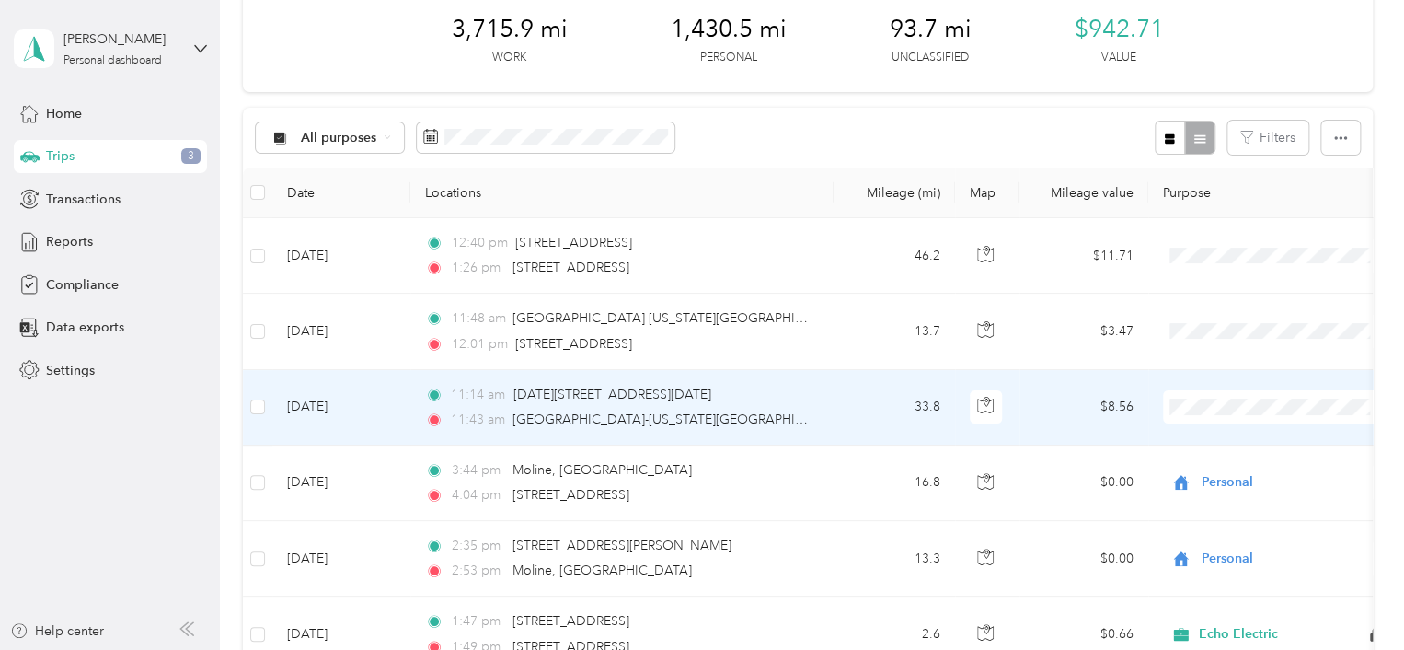 This screenshot has width=1404, height=650. Describe the element at coordinates (1119, 58) in the screenshot. I see `p: Value` at that location.